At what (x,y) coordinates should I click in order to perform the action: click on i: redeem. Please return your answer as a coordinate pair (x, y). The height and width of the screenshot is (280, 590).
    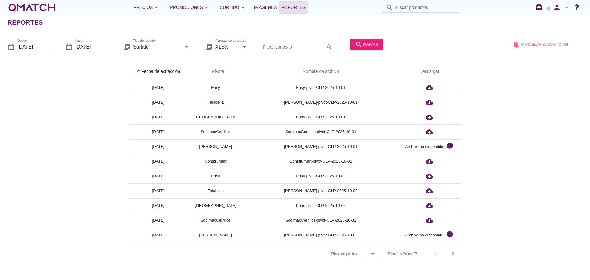
    Looking at the image, I should click on (541, 7).